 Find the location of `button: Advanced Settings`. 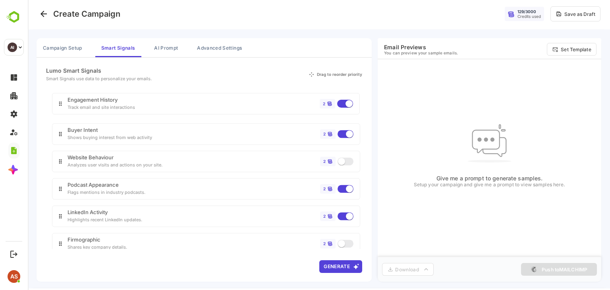

button: Advanced Settings is located at coordinates (191, 49).